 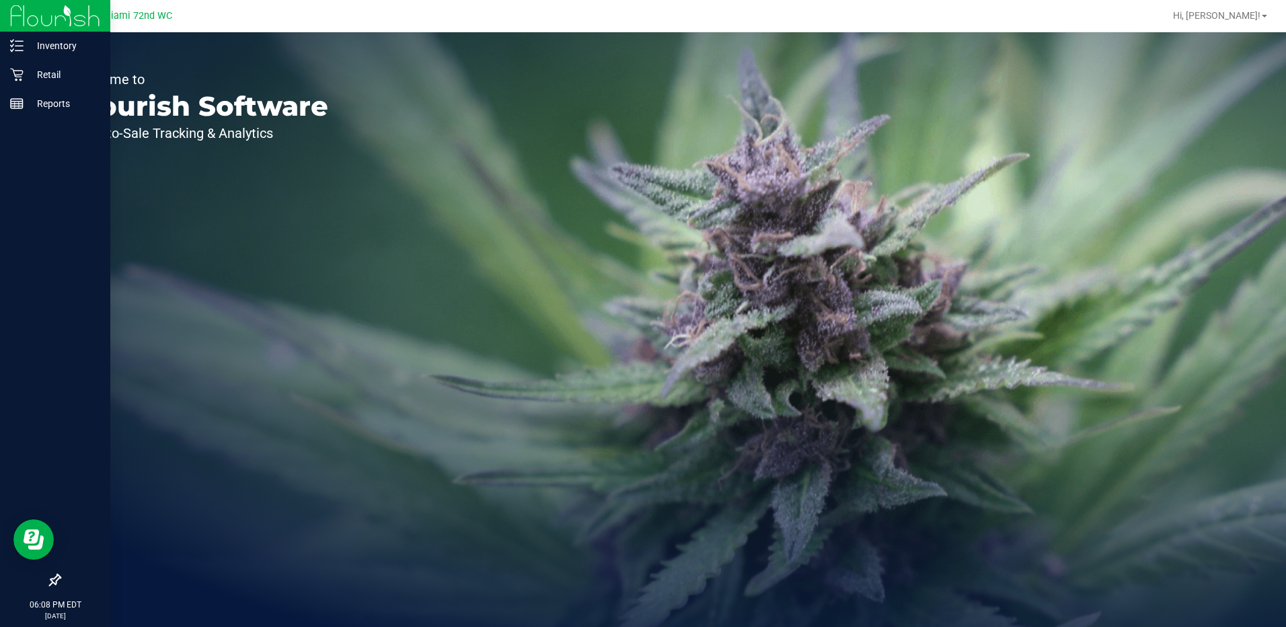 I want to click on p: Reports, so click(x=64, y=104).